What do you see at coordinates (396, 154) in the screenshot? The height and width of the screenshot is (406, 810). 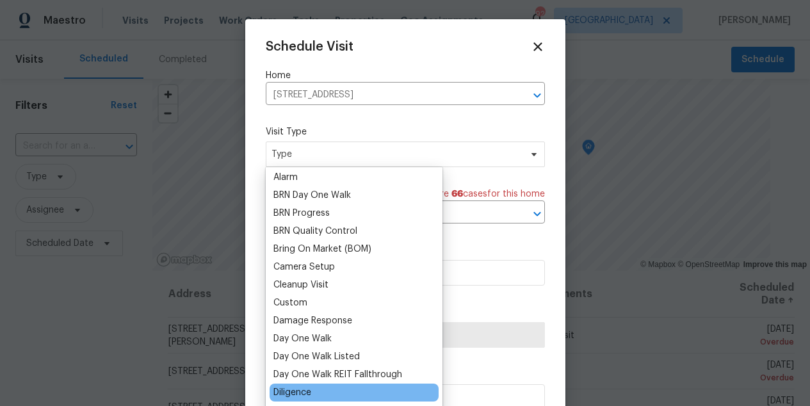 I see `span: Type` at bounding box center [396, 154].